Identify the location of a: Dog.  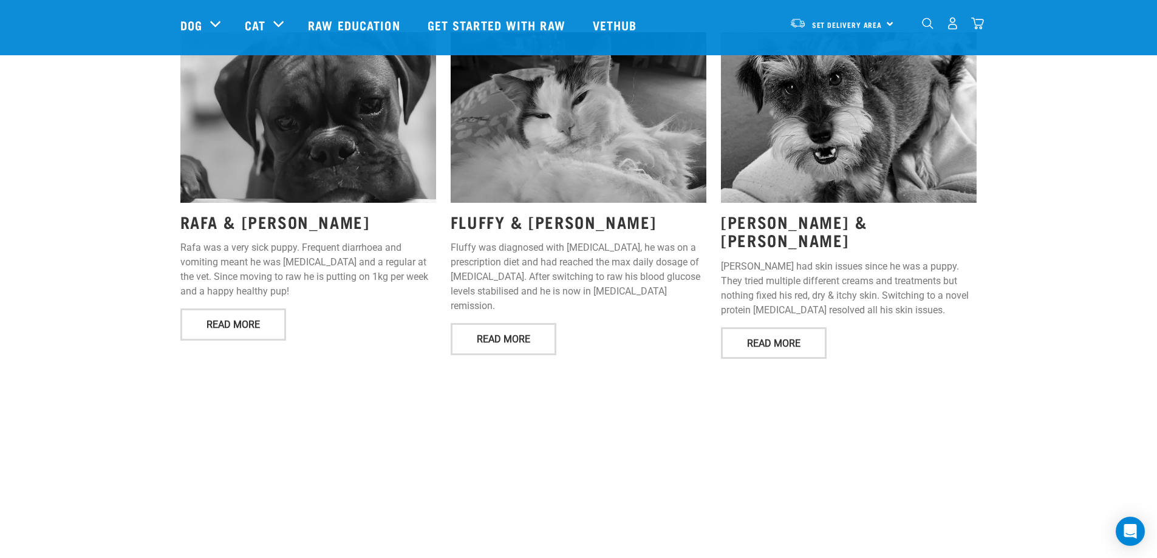
(191, 25).